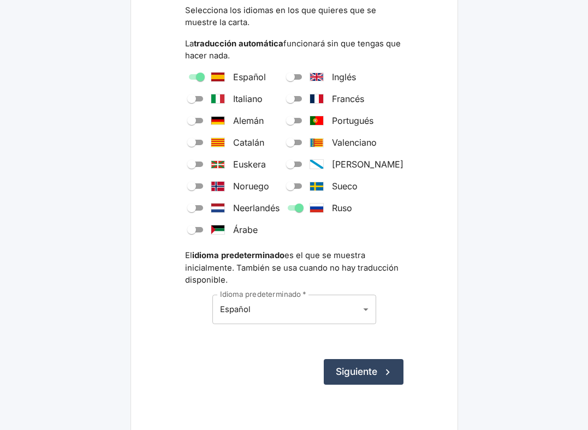  What do you see at coordinates (218, 164) in the screenshot?
I see `svg: Euskadi` at bounding box center [218, 164].